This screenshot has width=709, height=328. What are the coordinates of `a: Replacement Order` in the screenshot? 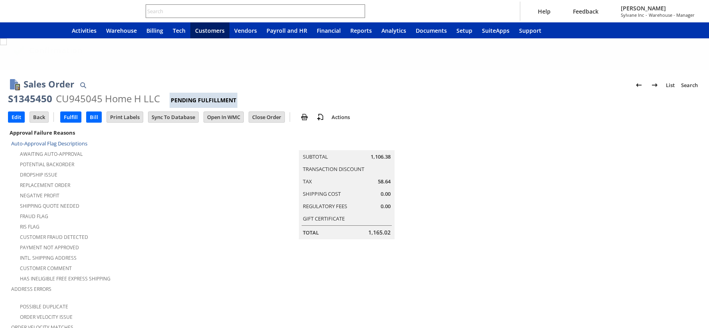 It's located at (45, 185).